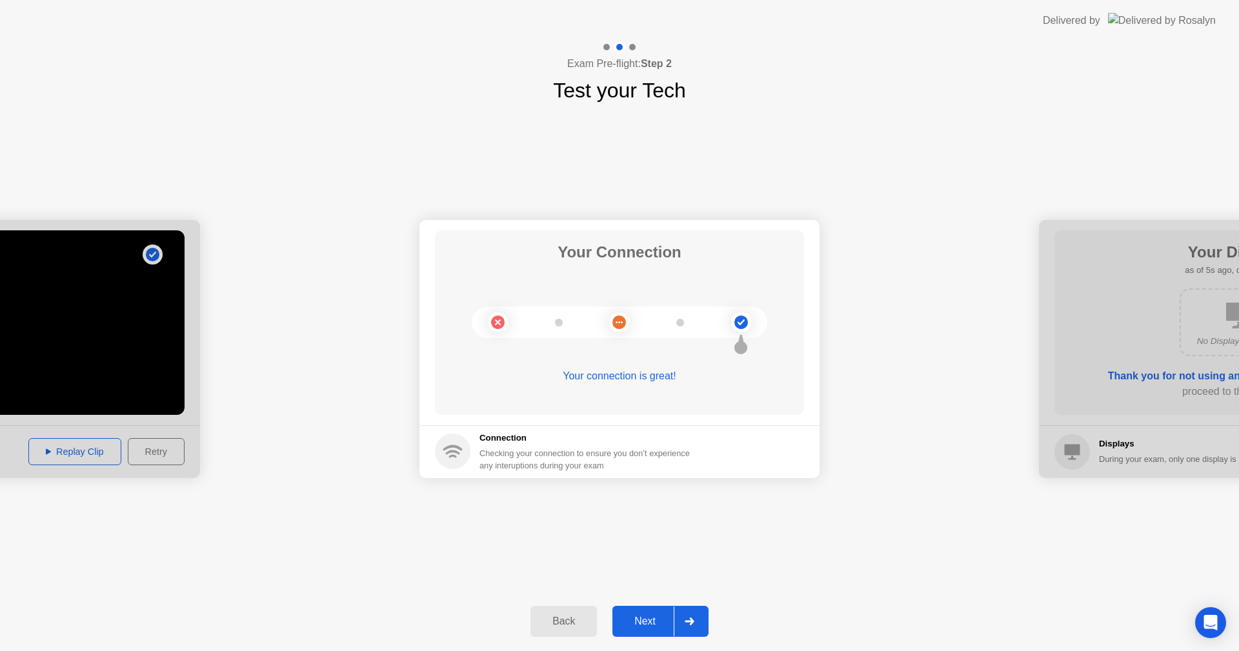 Image resolution: width=1239 pixels, height=651 pixels. Describe the element at coordinates (563, 622) in the screenshot. I see `button: Back` at that location.